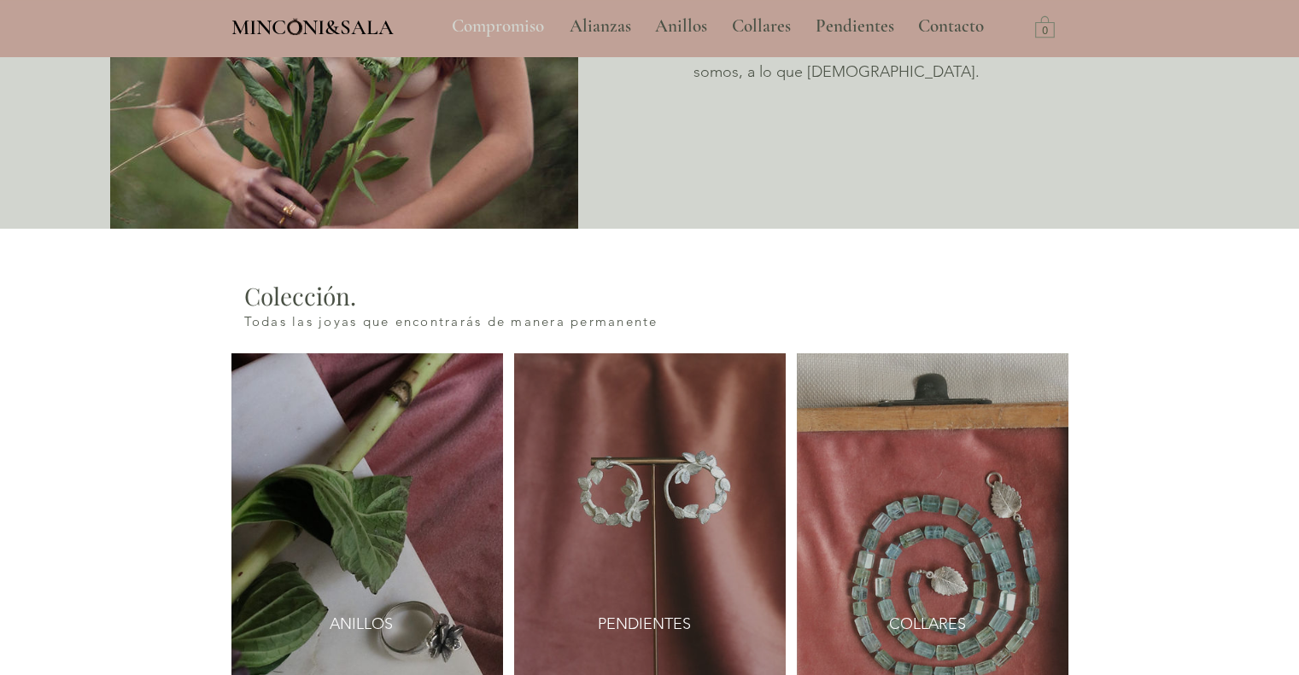  What do you see at coordinates (718, 26) in the screenshot?
I see `nav: Sitio` at bounding box center [718, 26].